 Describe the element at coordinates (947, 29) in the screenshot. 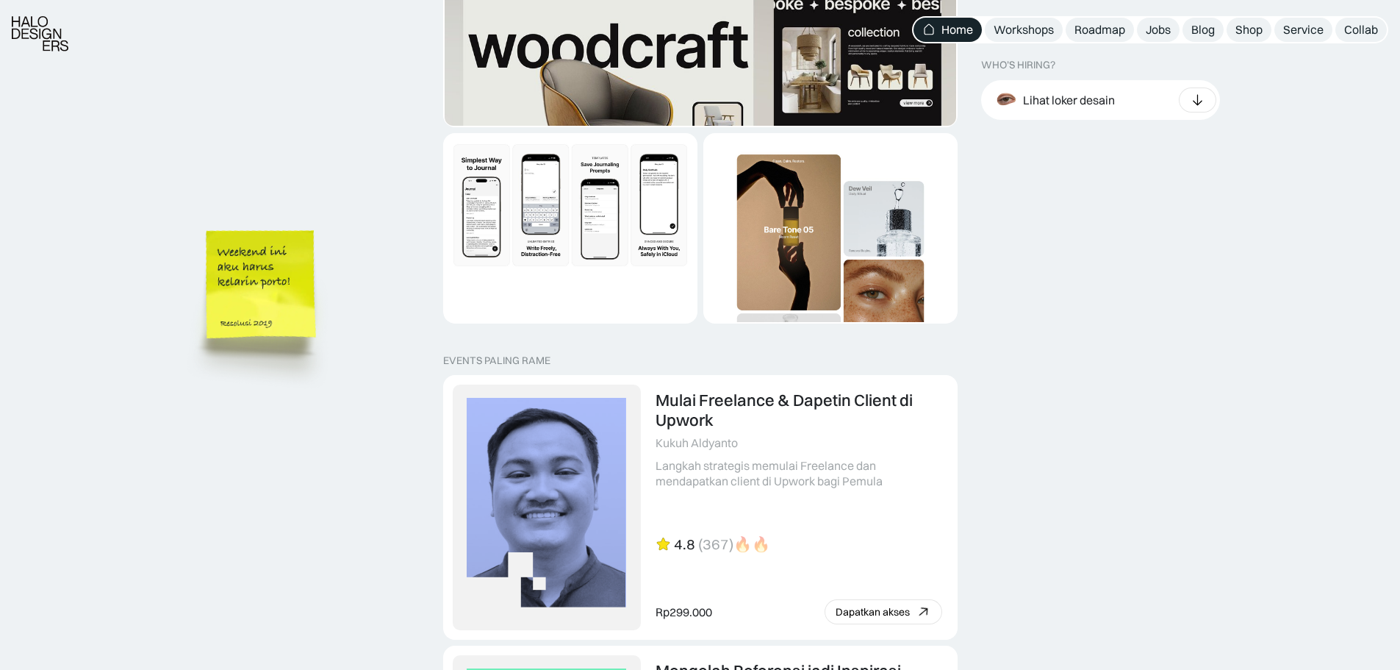

I see `a: Home` at that location.